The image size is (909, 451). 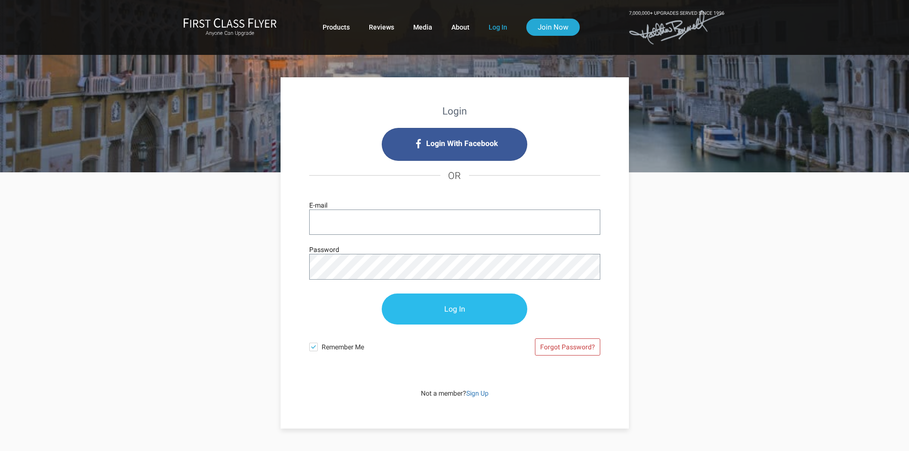 What do you see at coordinates (423, 27) in the screenshot?
I see `a: Media` at bounding box center [423, 27].